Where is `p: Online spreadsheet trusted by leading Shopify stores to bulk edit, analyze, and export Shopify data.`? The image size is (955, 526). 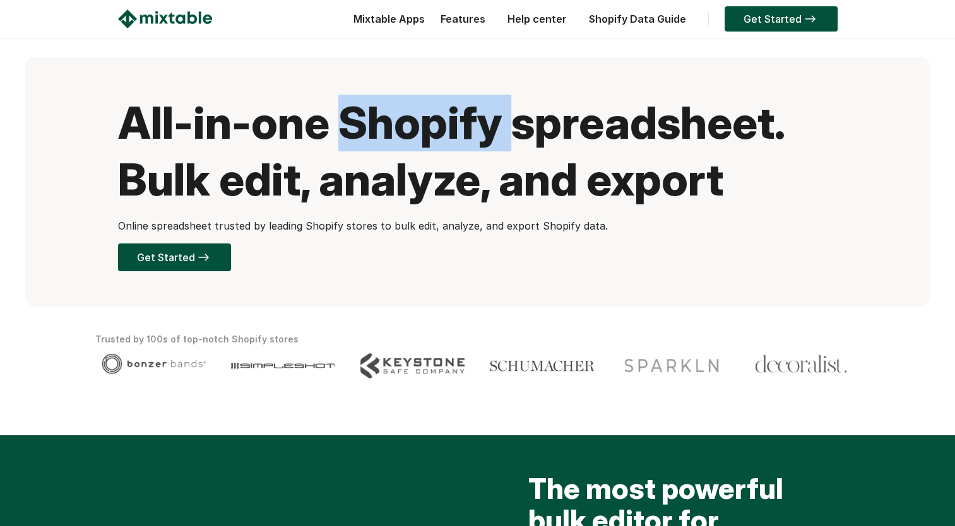
p: Online spreadsheet trusted by leading Shopify stores to bulk edit, analyze, and export Shopify data. is located at coordinates (478, 226).